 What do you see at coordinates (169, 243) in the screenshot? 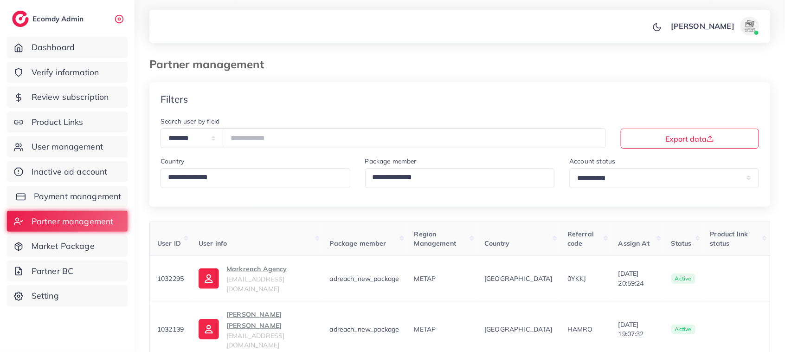
I see `span: User ID` at bounding box center [169, 243].